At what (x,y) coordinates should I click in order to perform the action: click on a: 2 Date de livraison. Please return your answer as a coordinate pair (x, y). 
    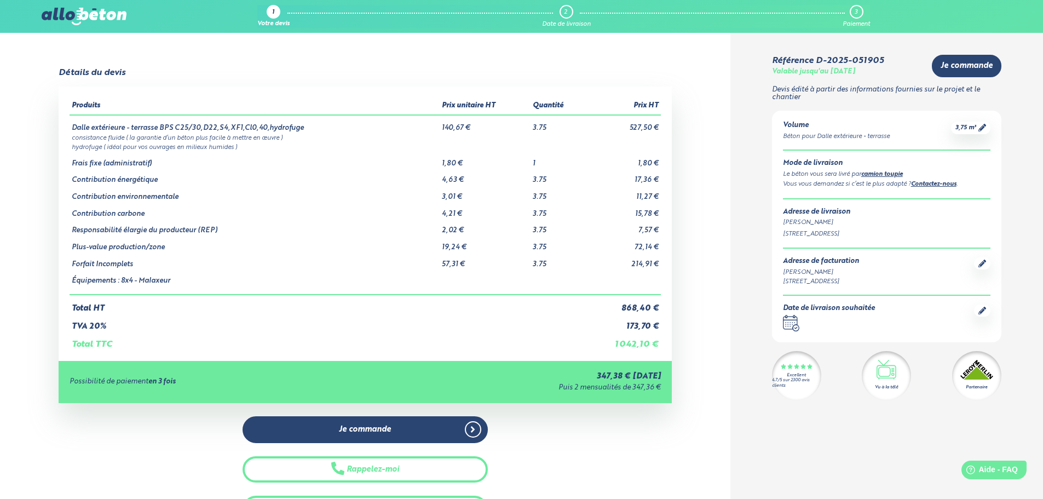
    Looking at the image, I should click on (566, 16).